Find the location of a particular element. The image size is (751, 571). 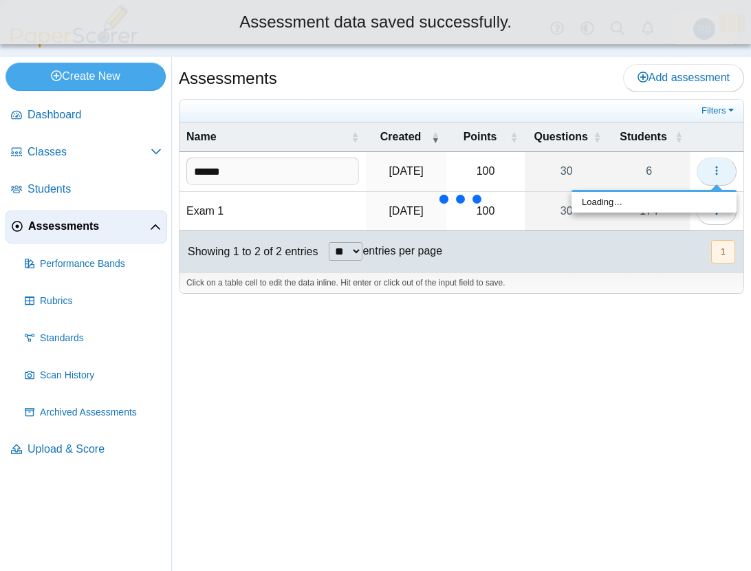

a: 6 is located at coordinates (649, 171).